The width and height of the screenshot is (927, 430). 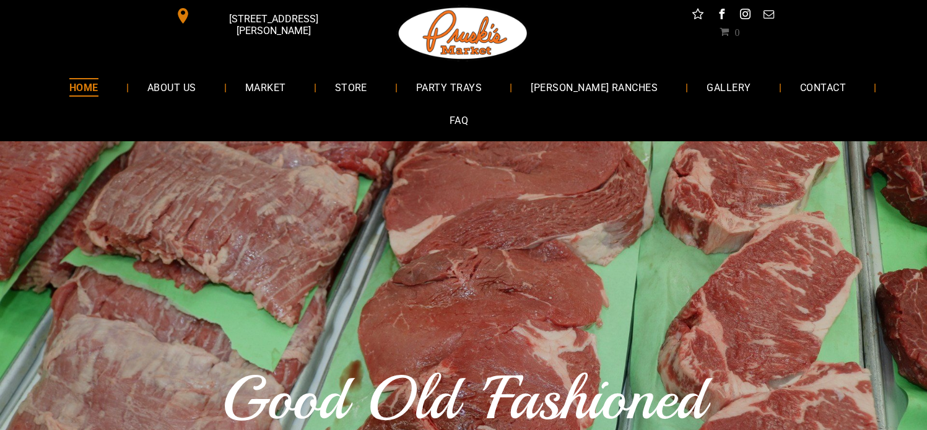 I want to click on a: HOME, so click(x=84, y=87).